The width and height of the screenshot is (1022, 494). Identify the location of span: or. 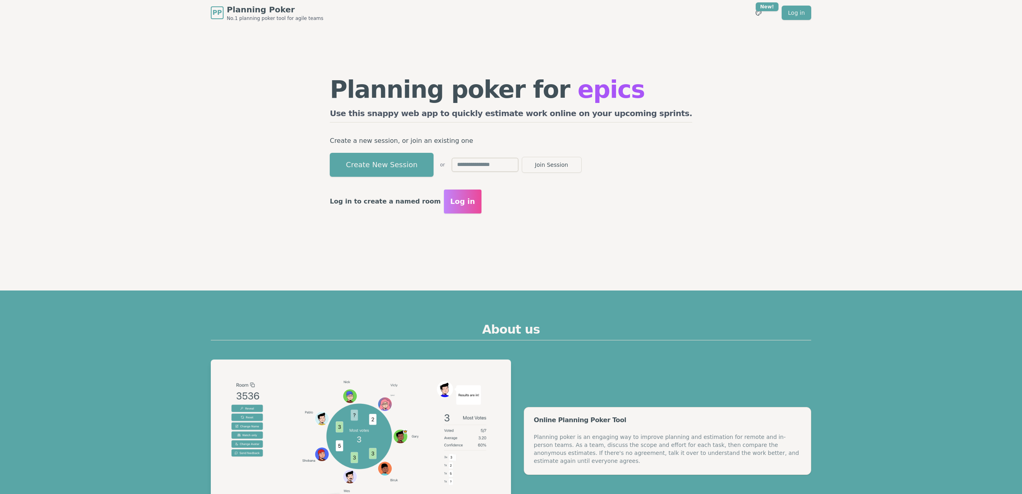
(442, 165).